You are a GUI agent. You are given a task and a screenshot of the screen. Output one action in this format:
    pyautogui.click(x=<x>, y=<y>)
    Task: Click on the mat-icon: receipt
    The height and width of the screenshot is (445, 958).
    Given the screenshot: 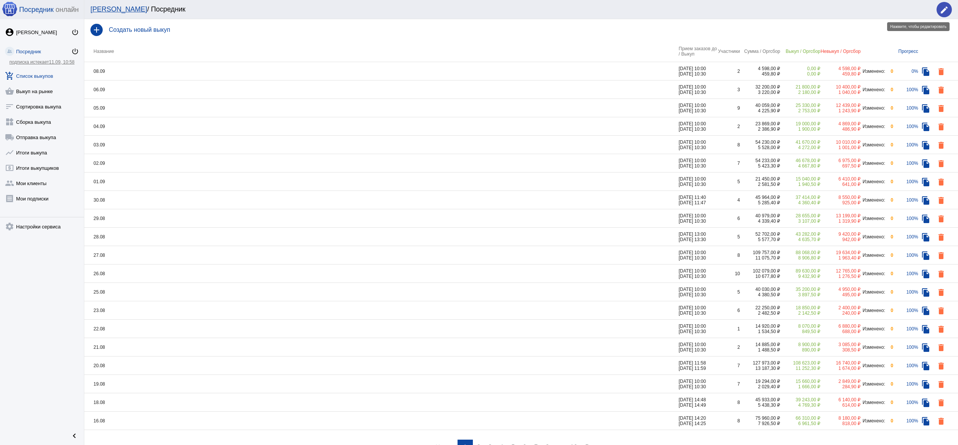 What is the action you would take?
    pyautogui.click(x=10, y=199)
    